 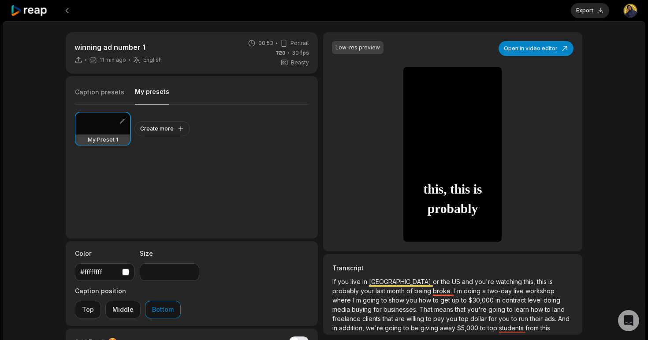 I want to click on label: Color, so click(x=104, y=253).